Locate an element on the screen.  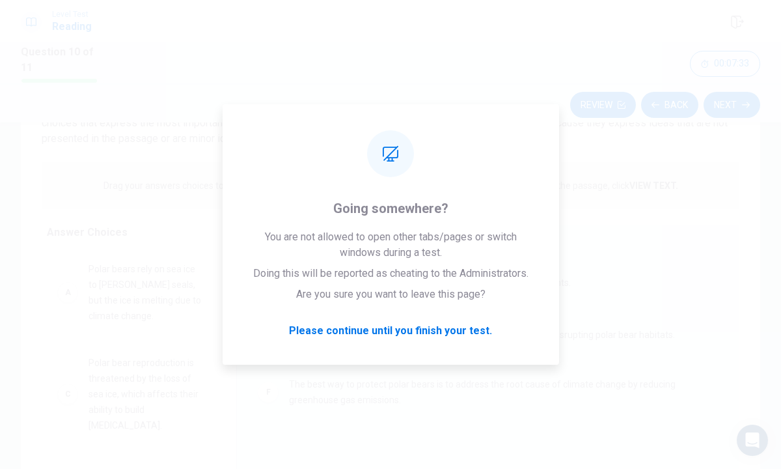
div: BClimate change is causing polar bears to migrate to other continents. is located at coordinates (483, 282).